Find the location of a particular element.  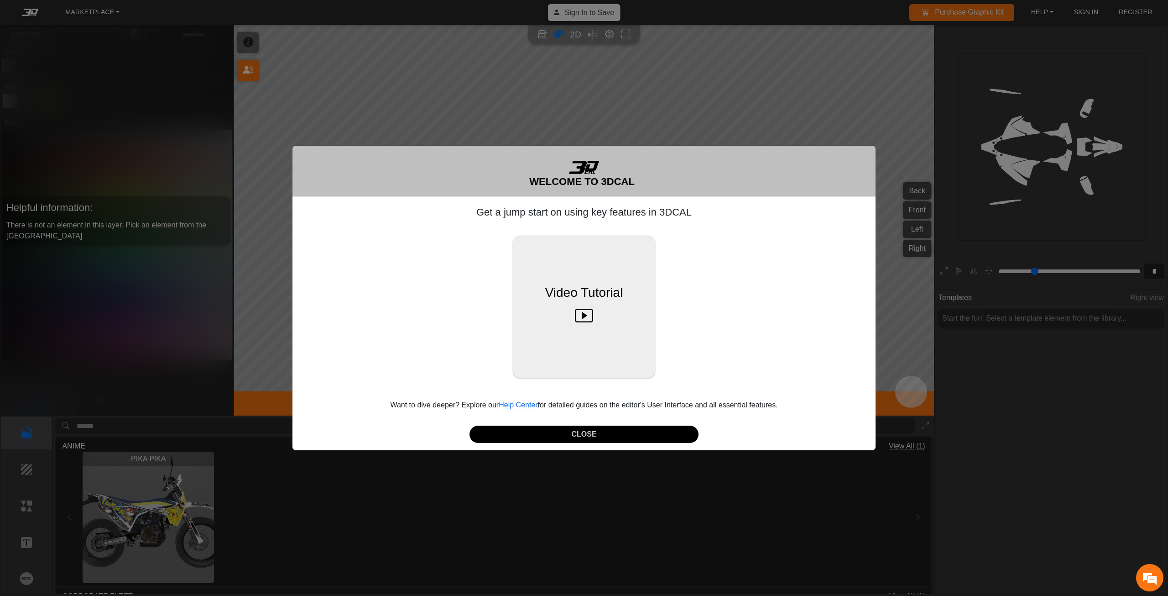

span: Video Tutorial is located at coordinates (584, 293).